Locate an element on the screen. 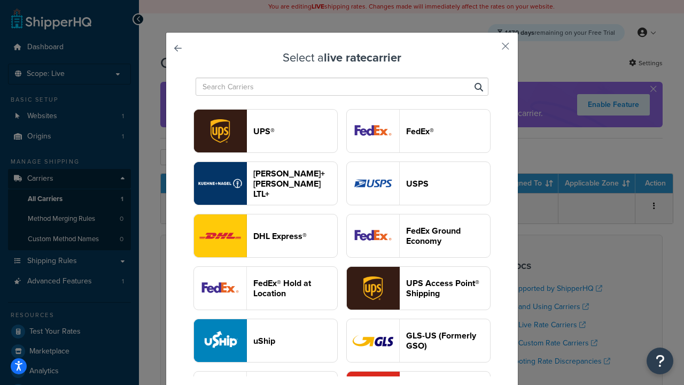  button: uShip logouShip is located at coordinates (266, 341).